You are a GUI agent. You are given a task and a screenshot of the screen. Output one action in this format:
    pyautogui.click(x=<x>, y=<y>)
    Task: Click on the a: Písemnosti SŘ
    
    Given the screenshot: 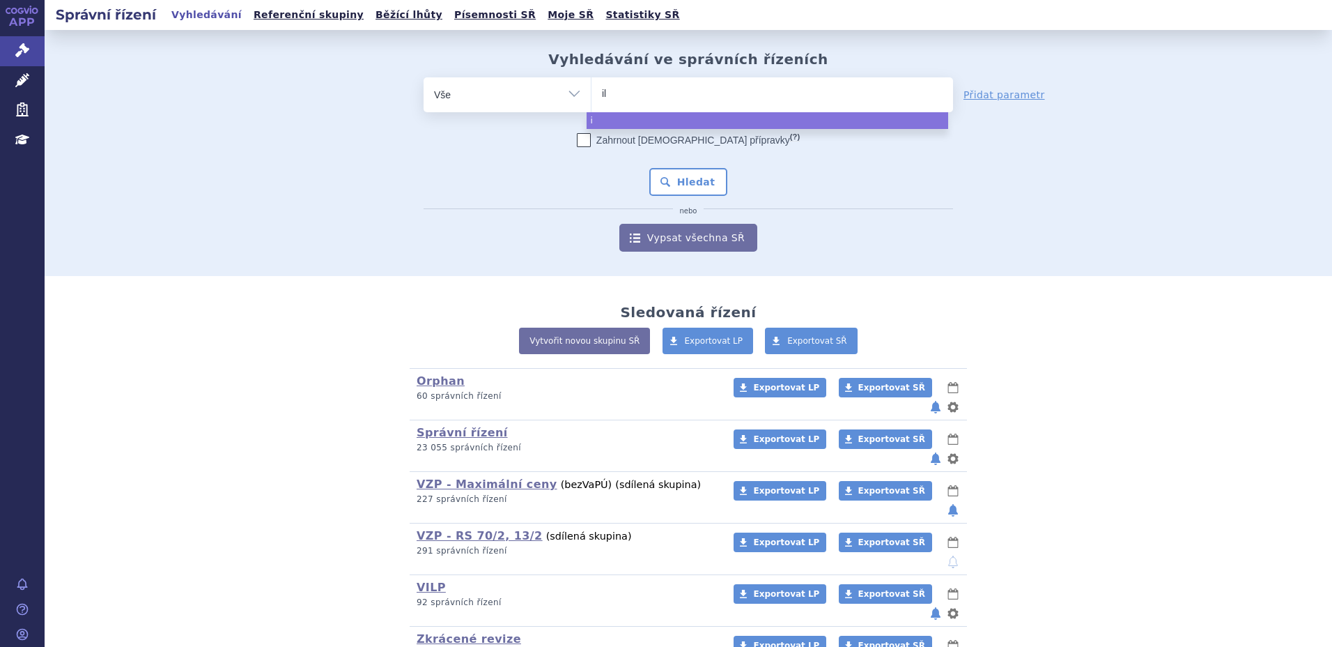 What is the action you would take?
    pyautogui.click(x=495, y=15)
    